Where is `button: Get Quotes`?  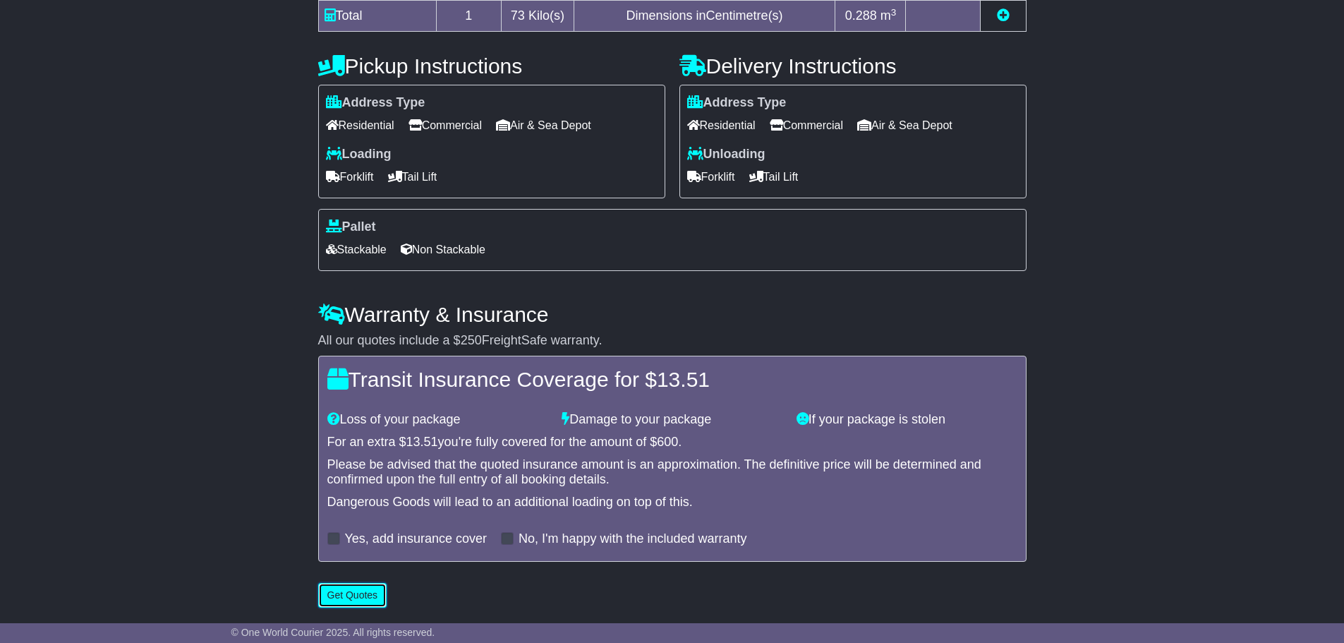
button: Get Quotes is located at coordinates (353, 595).